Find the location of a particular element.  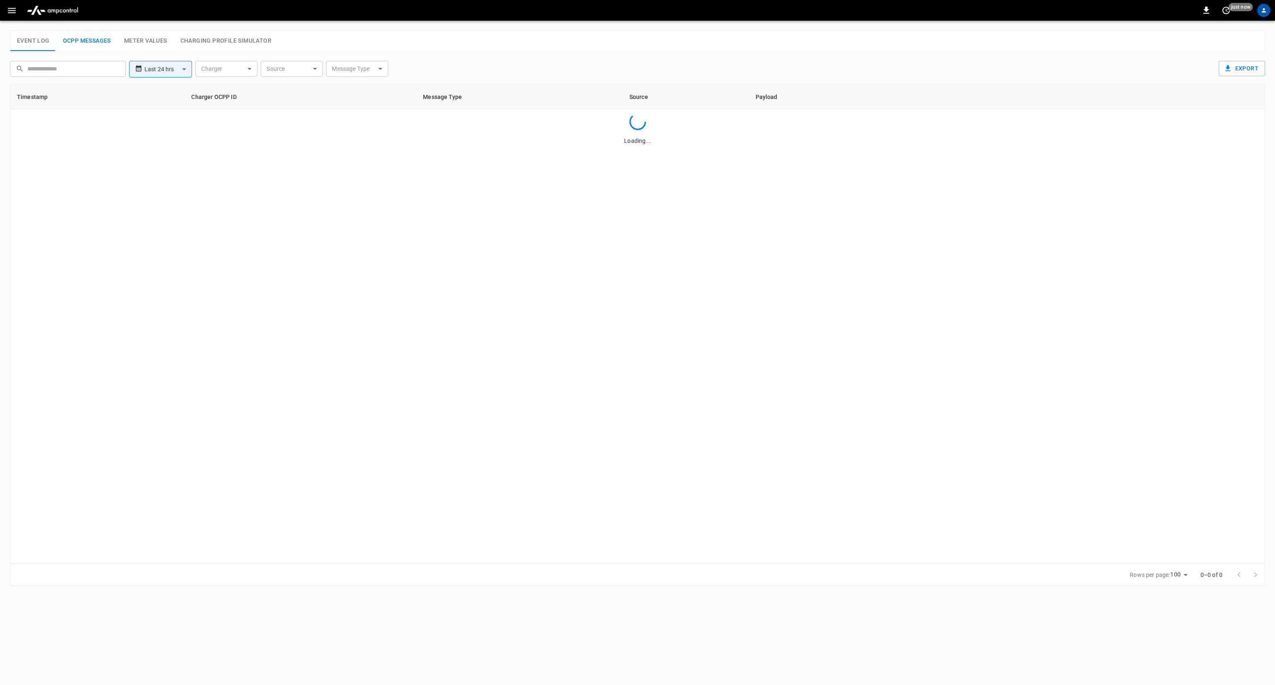

div: reports tabs is located at coordinates (637, 41).